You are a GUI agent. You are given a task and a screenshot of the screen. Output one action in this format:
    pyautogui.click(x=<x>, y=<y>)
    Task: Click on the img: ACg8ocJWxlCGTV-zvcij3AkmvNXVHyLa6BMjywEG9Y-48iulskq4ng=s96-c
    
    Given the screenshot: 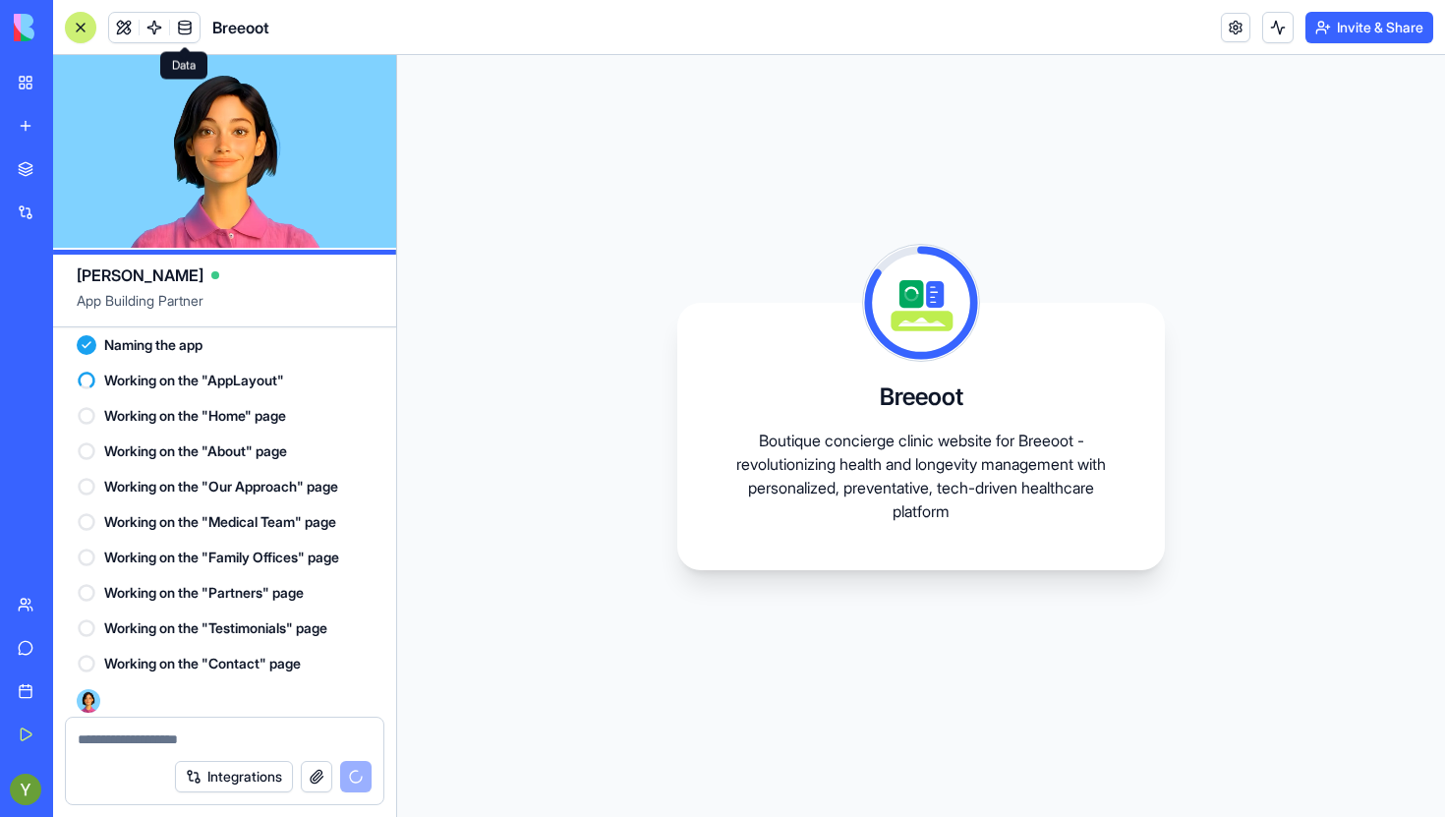 What is the action you would take?
    pyautogui.click(x=26, y=789)
    